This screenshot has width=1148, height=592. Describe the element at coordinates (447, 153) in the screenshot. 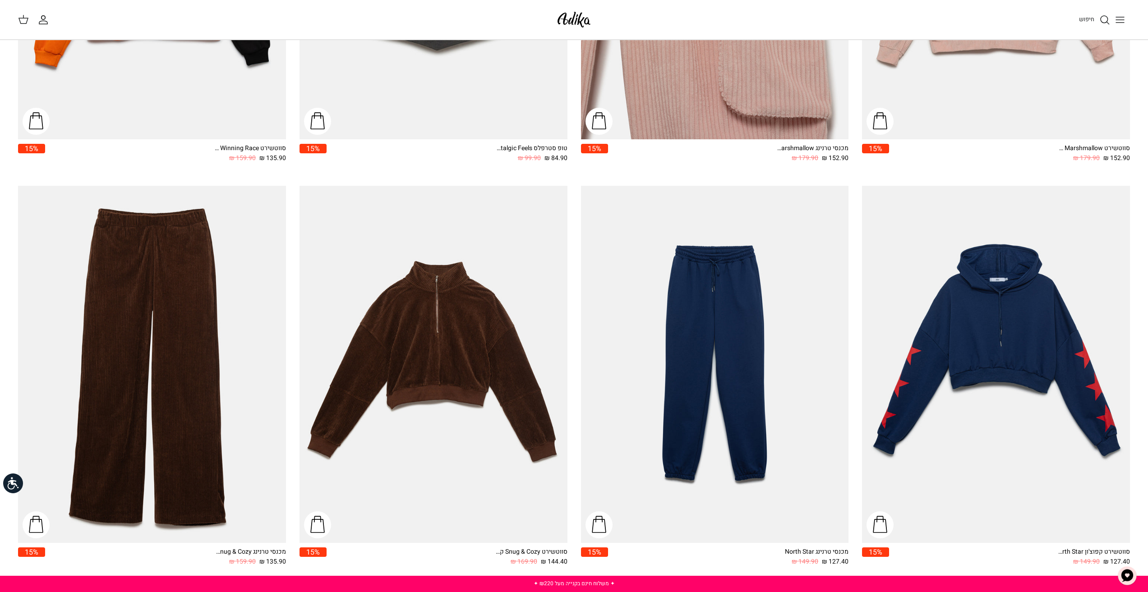

I see `a: טופ סטרפלס Nostalgic Feels קורדרוי 84.90 ₪ 99.90 ₪` at that location.